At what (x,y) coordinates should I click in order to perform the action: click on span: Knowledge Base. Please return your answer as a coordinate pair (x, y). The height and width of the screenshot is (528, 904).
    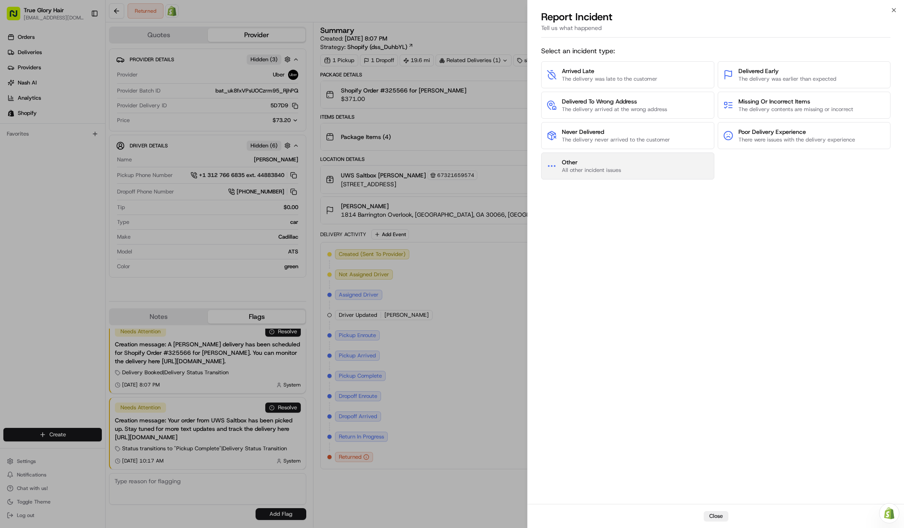
    Looking at the image, I should click on (41, 127).